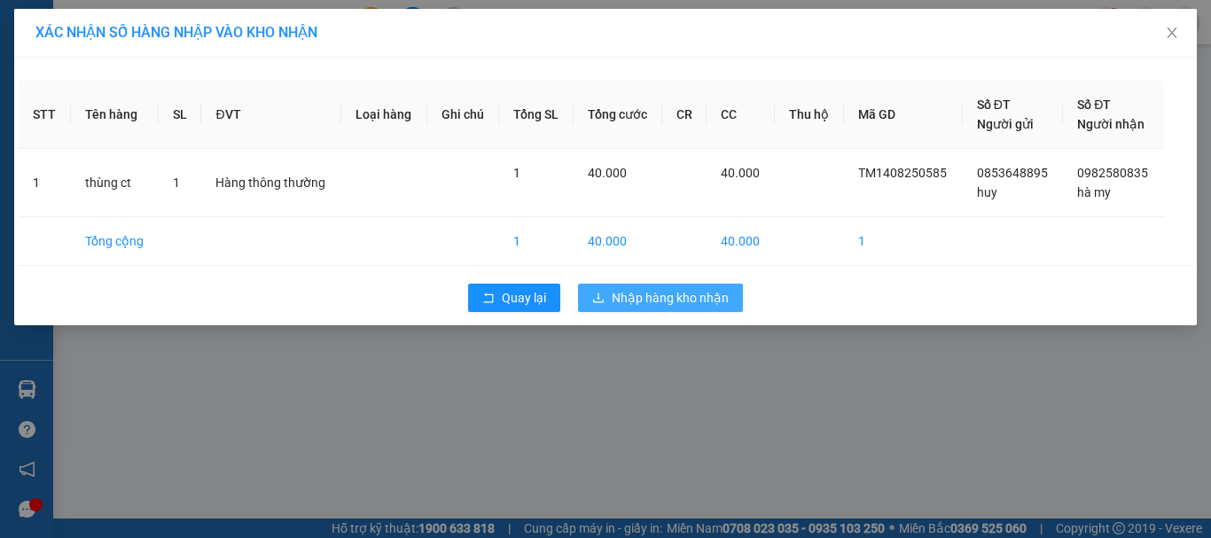 This screenshot has width=1211, height=538. I want to click on span: Người nhận, so click(1111, 124).